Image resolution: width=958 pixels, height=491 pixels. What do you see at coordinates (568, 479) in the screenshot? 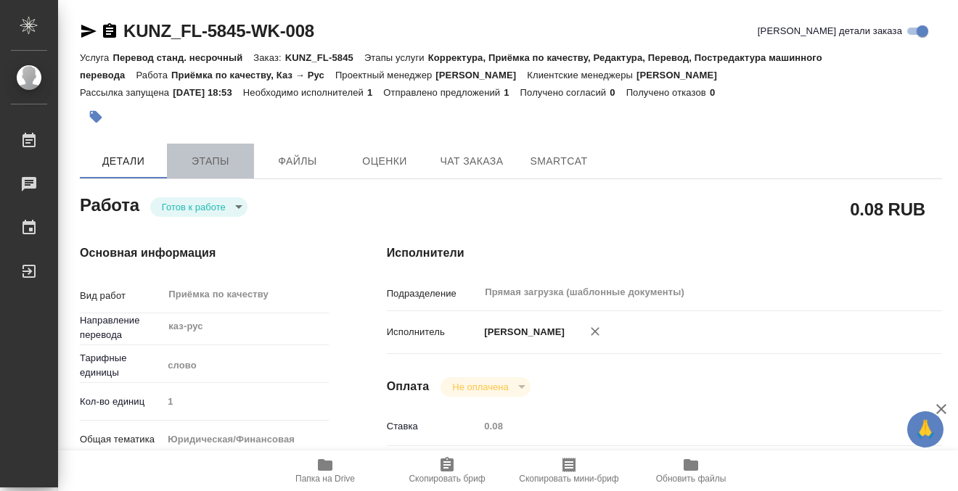
I see `span: Скопировать мини-бриф` at bounding box center [568, 479].